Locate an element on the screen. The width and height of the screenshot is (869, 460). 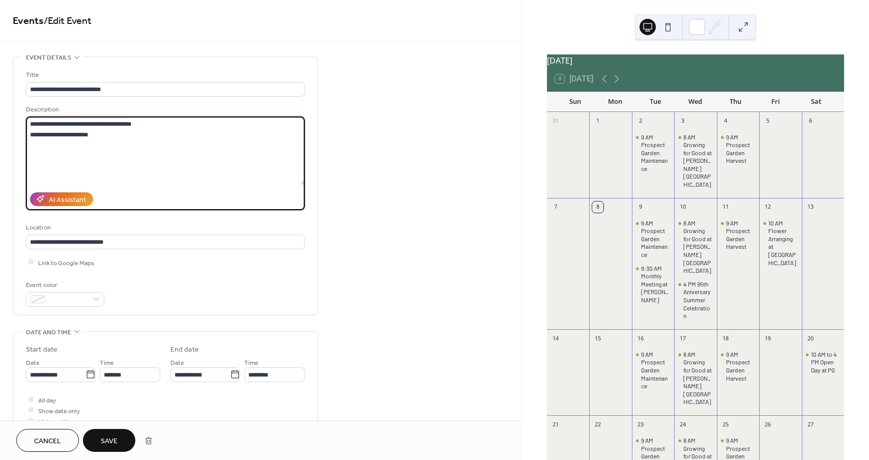
div: 9 is located at coordinates (640, 207).